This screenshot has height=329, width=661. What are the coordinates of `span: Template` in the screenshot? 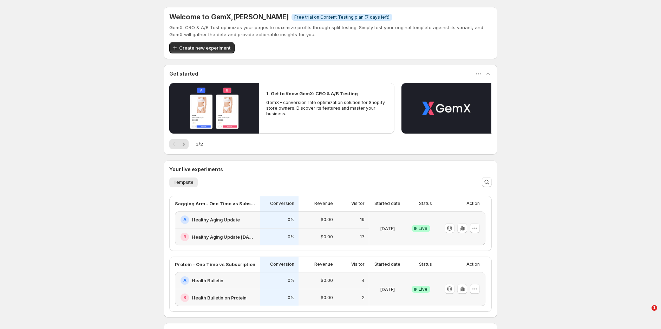 It's located at (183, 182).